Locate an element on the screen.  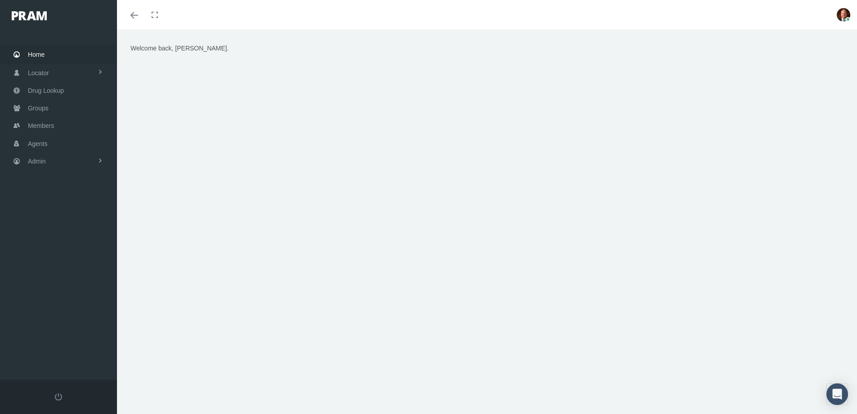
span: Groups is located at coordinates (38, 108).